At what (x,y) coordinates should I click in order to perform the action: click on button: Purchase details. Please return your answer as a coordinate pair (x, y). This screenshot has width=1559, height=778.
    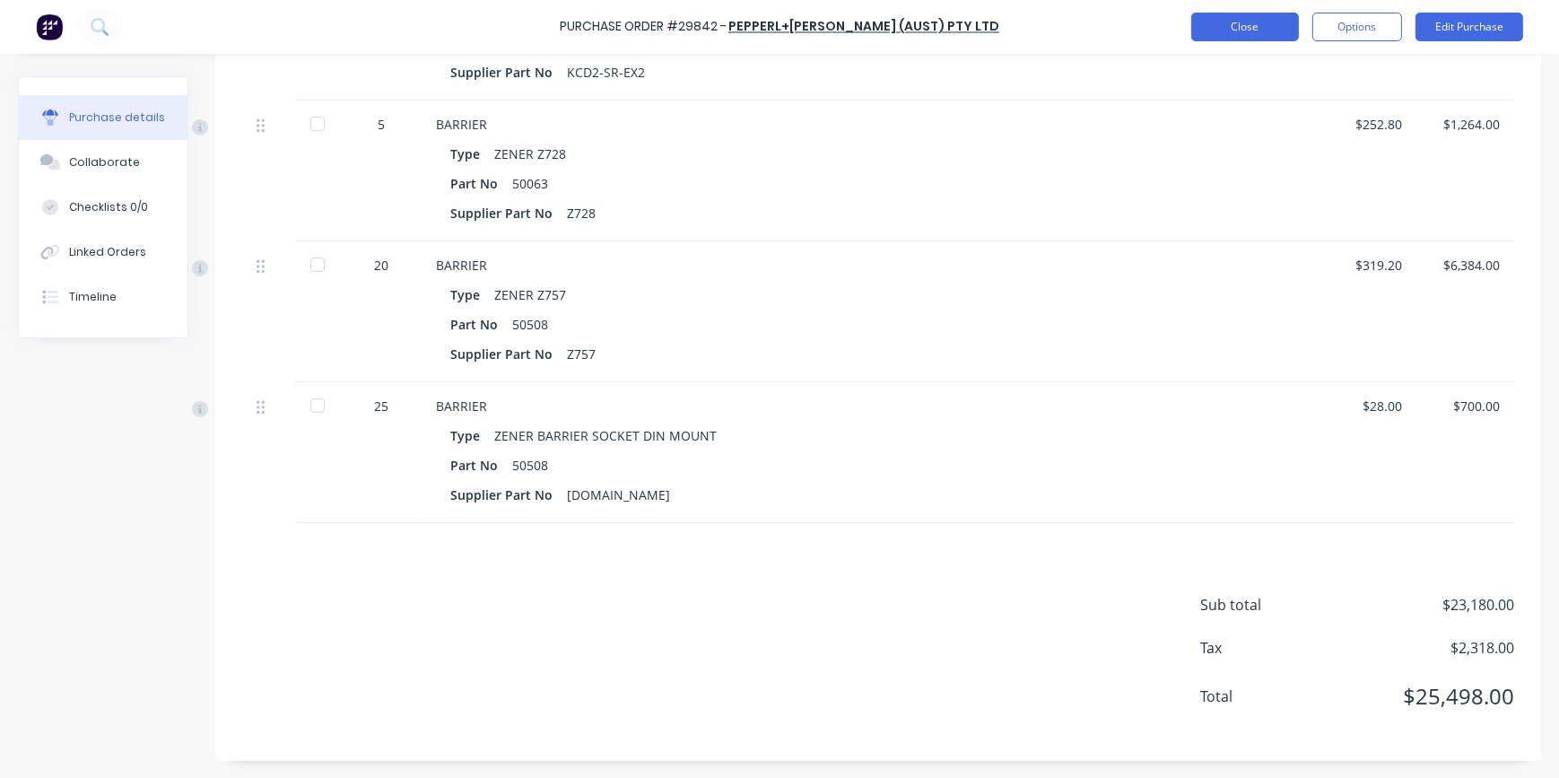
    Looking at the image, I should click on (103, 118).